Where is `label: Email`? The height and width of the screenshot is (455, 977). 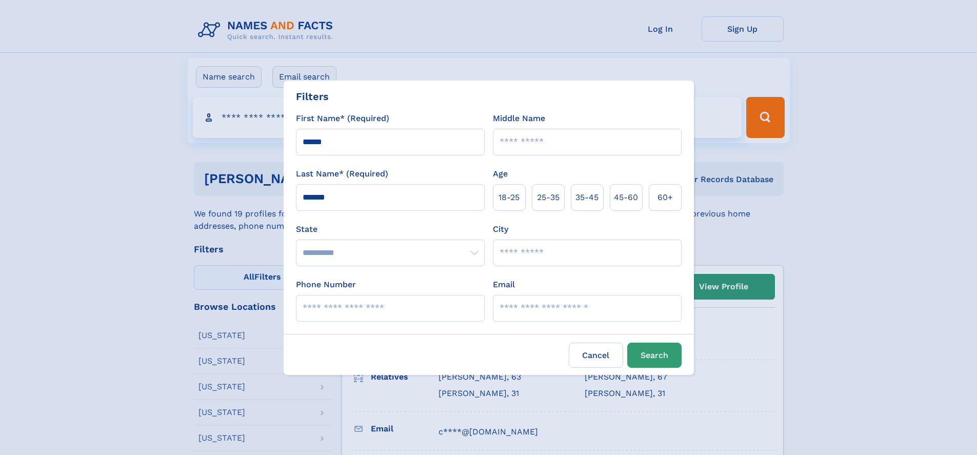
label: Email is located at coordinates (504, 285).